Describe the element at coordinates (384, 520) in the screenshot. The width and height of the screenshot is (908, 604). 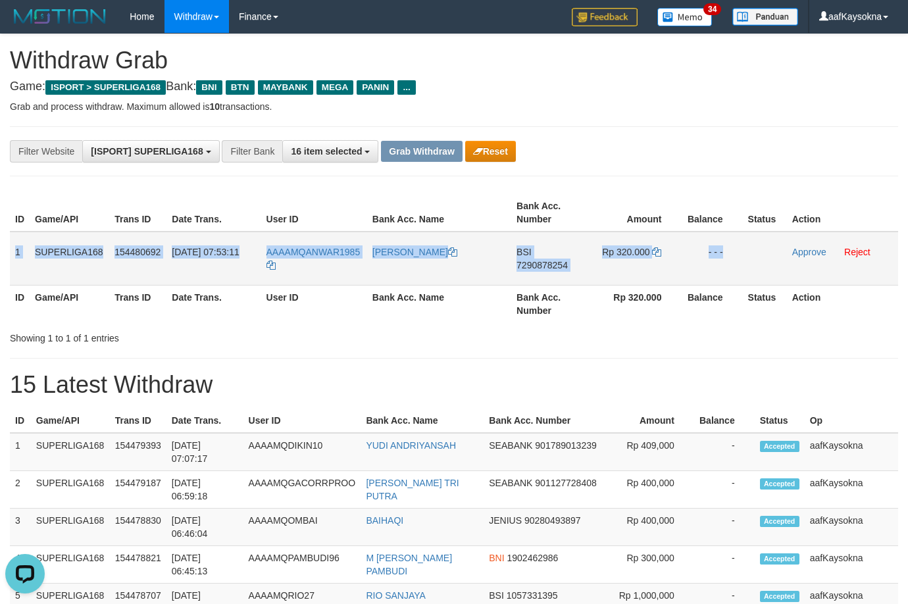
I see `a: BAIHAQI` at that location.